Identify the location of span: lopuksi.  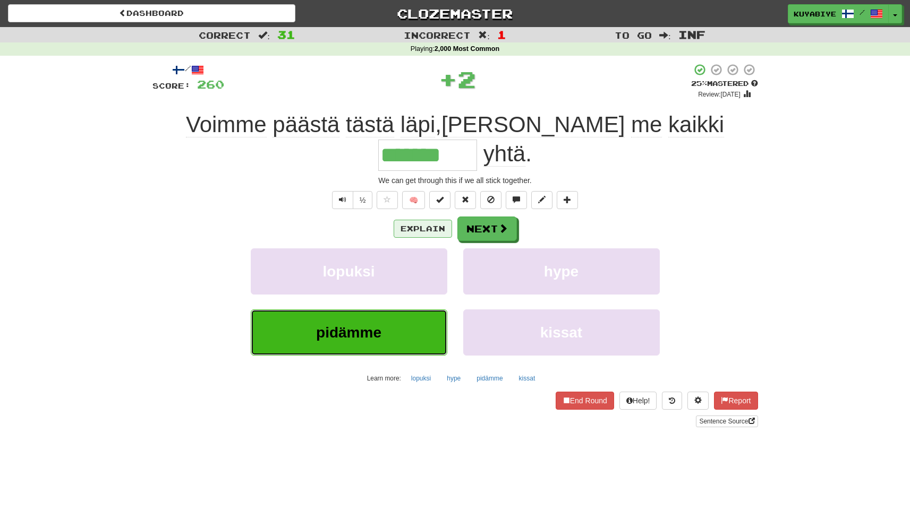
(348, 271).